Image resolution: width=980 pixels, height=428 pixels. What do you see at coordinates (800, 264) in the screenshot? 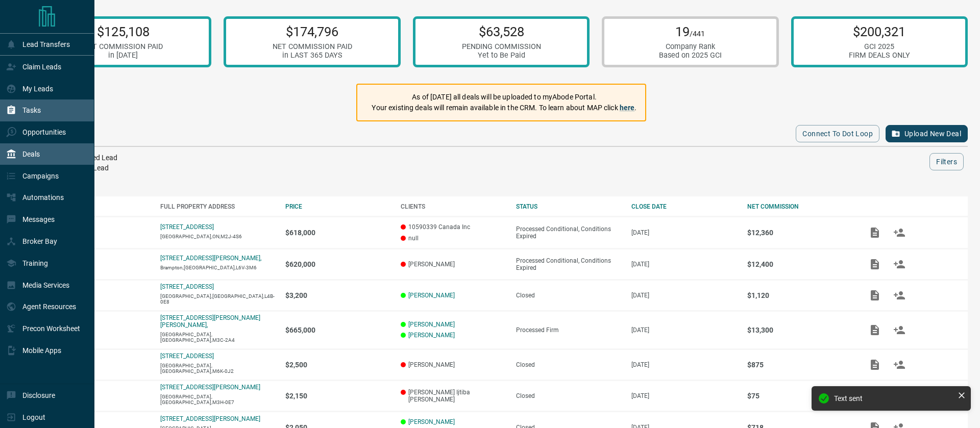
I see `p: $12,400` at bounding box center [800, 264].